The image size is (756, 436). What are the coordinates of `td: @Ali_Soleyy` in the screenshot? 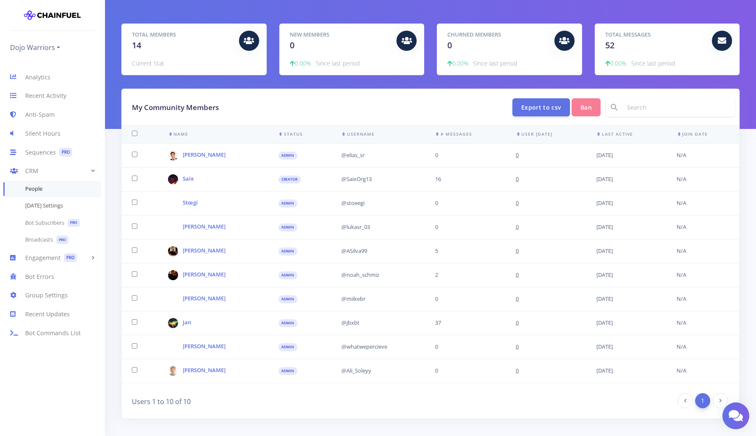 It's located at (378, 370).